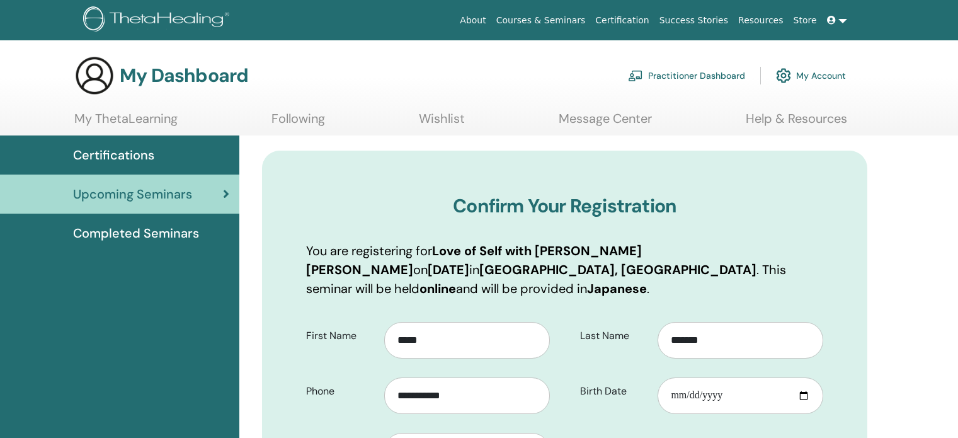  Describe the element at coordinates (687, 76) in the screenshot. I see `a: Practitioner Dashboard` at that location.